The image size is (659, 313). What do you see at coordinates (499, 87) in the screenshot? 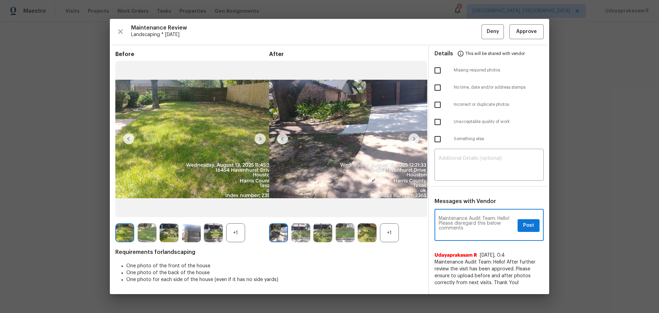
I see `span: No time, date and/or address stamps` at bounding box center [499, 87].